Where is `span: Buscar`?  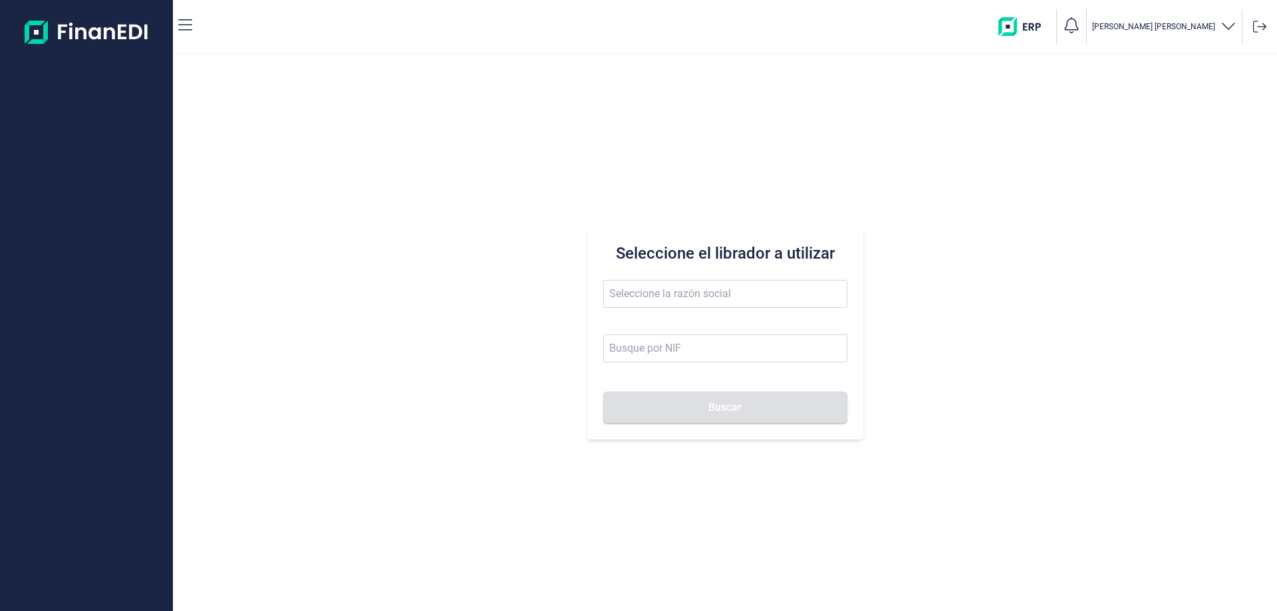
span: Buscar is located at coordinates (725, 407).